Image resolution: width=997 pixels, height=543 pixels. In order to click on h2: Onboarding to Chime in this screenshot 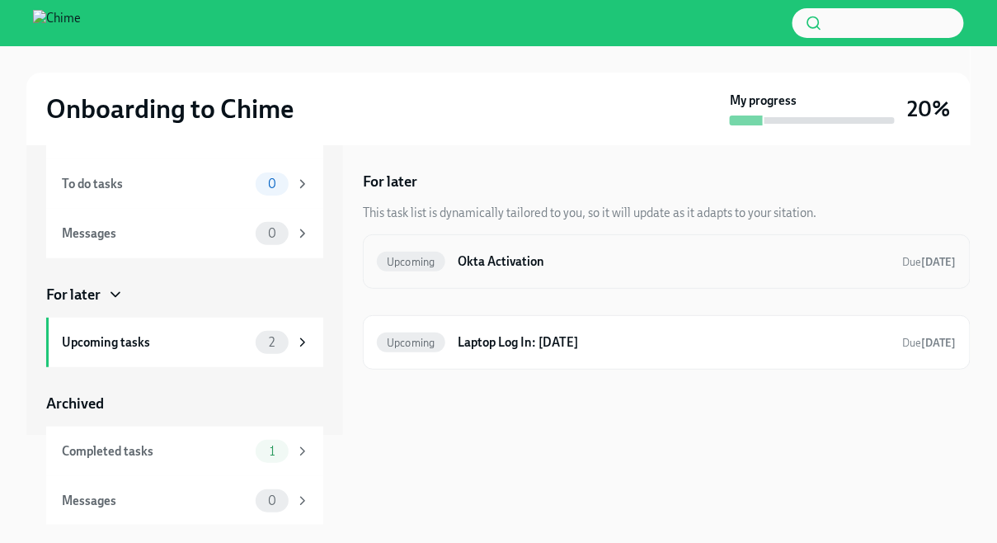, I will do `click(170, 109)`.